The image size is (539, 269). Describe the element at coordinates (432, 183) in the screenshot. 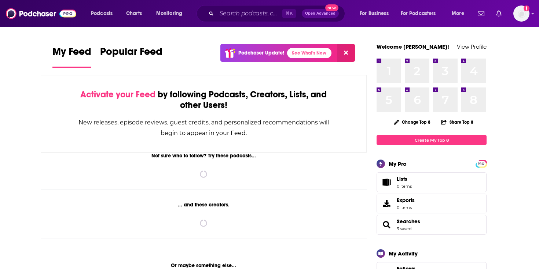

I see `a: Lists` at that location.